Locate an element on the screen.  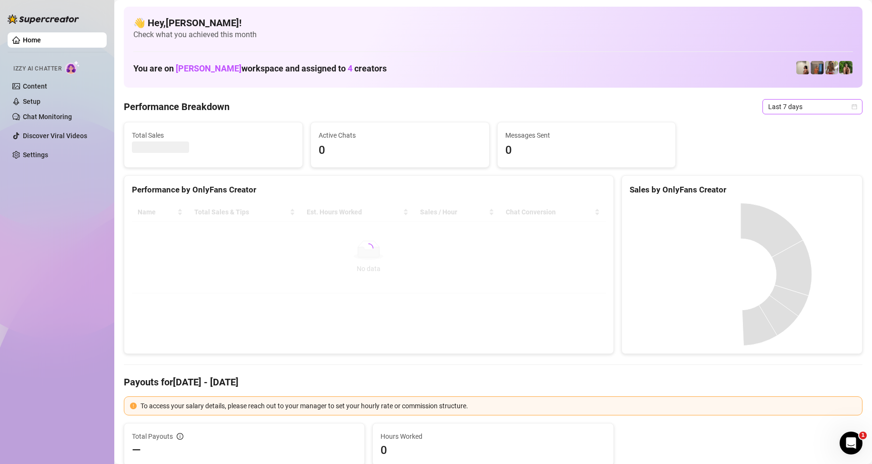
span: Total Sales is located at coordinates (213, 135).